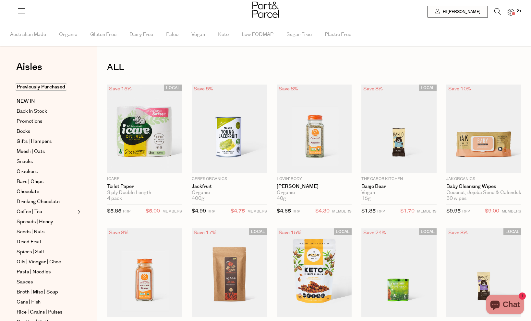 This screenshot has width=531, height=321. I want to click on a: Snacks, so click(46, 162).